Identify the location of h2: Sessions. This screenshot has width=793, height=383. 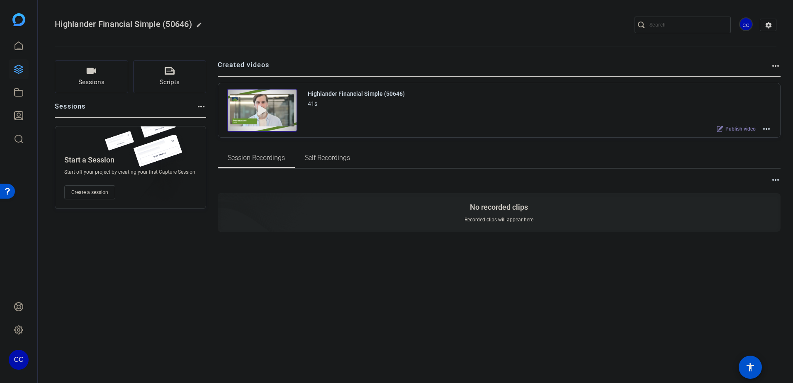
(70, 109).